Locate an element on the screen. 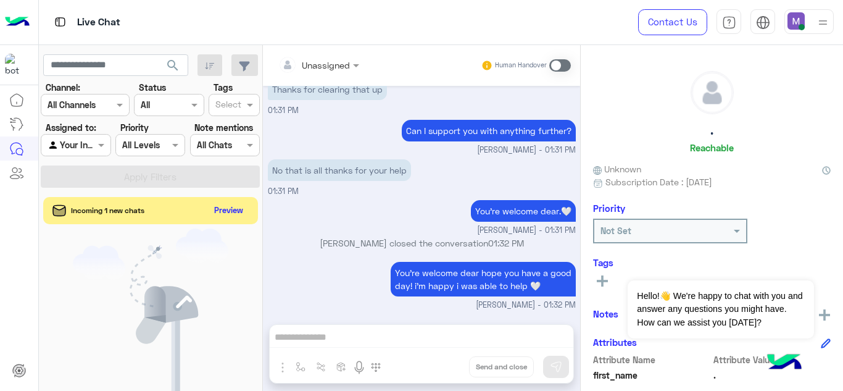 This screenshot has height=391, width=843. h6: Tags is located at coordinates (711, 262).